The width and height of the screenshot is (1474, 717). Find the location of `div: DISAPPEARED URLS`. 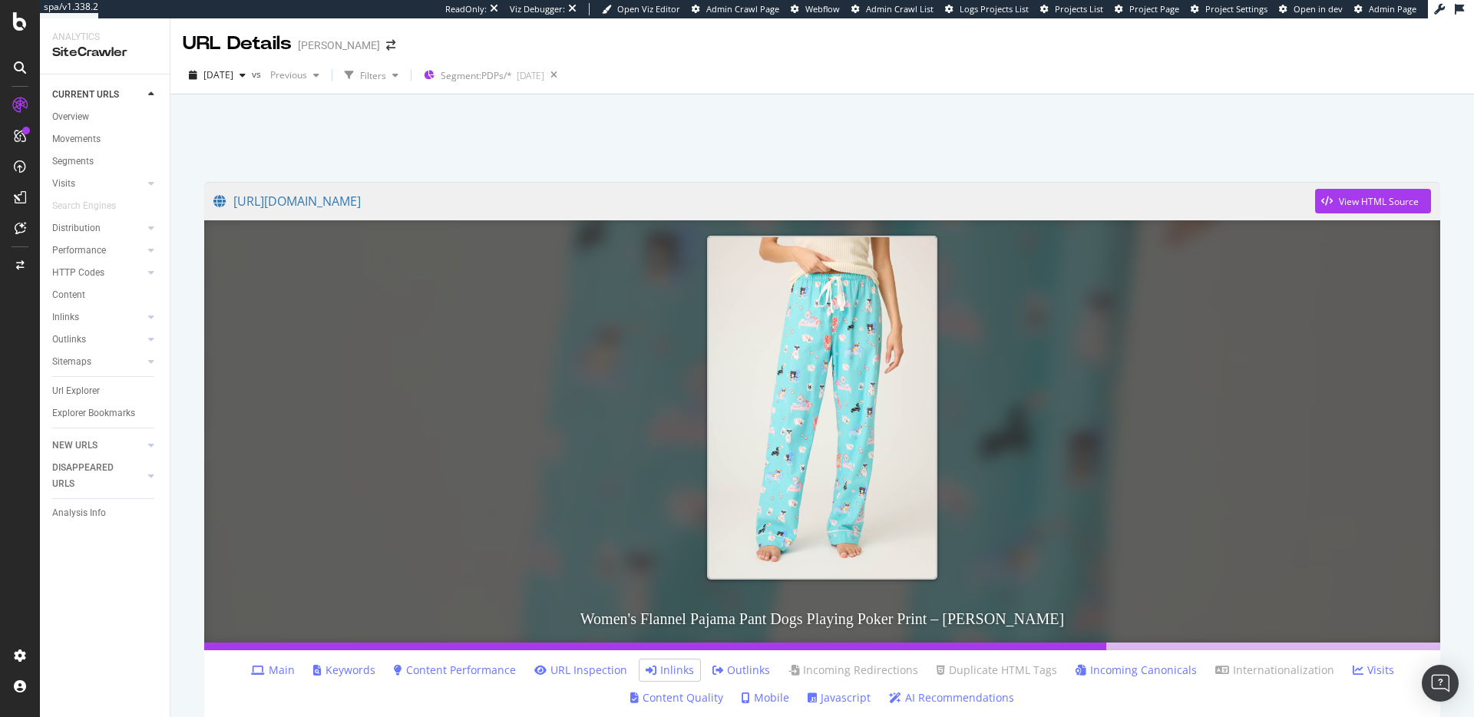

div: DISAPPEARED URLS is located at coordinates (91, 476).